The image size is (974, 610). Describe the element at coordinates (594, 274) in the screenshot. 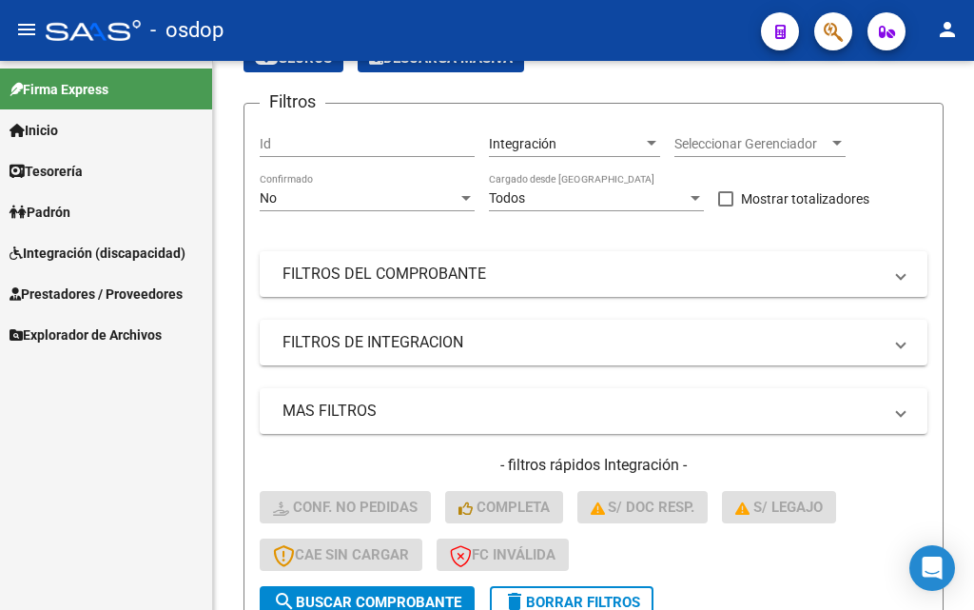

I see `mat-expansion-panel-header: FILTROS DEL COMPROBANTE` at that location.